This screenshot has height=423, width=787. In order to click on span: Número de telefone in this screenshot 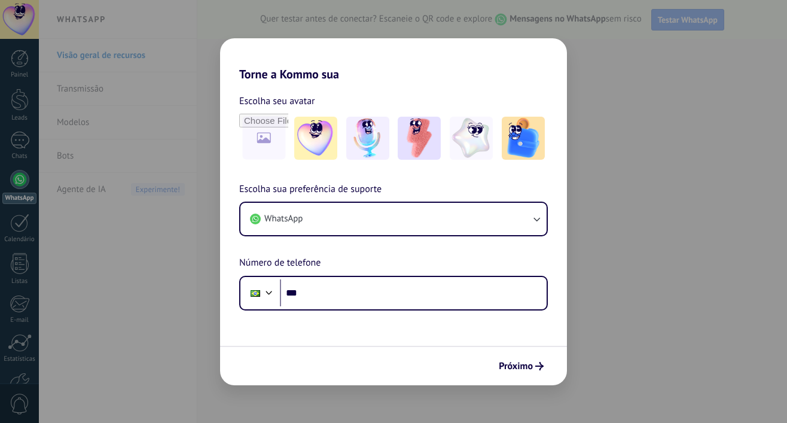, I will do `click(280, 263)`.